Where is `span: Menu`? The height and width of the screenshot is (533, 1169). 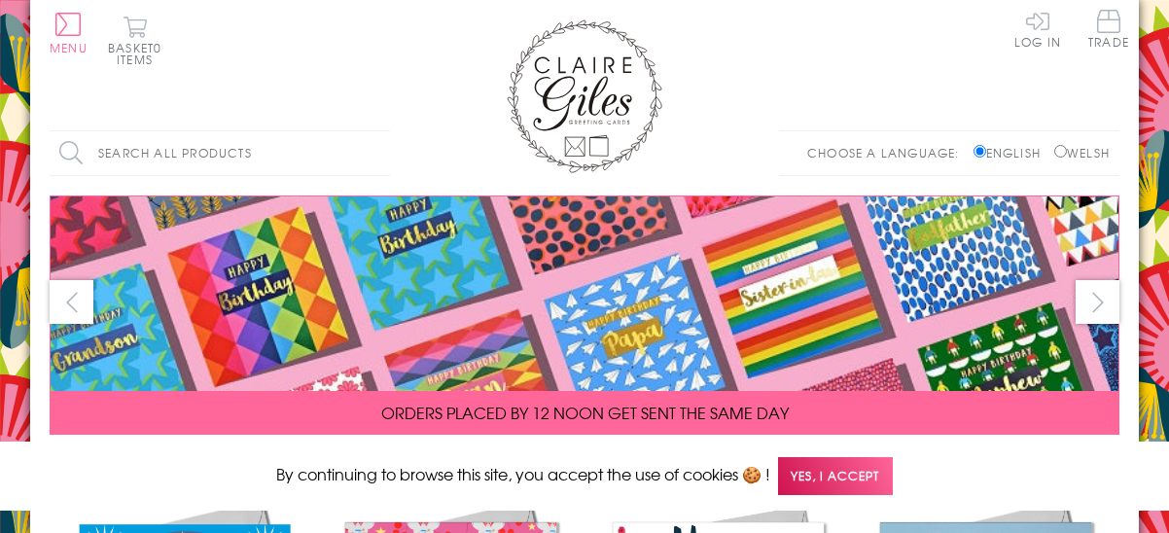 span: Menu is located at coordinates (68, 48).